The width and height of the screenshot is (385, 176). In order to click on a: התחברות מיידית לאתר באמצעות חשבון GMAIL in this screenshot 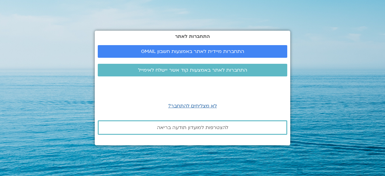, I will do `click(192, 51)`.